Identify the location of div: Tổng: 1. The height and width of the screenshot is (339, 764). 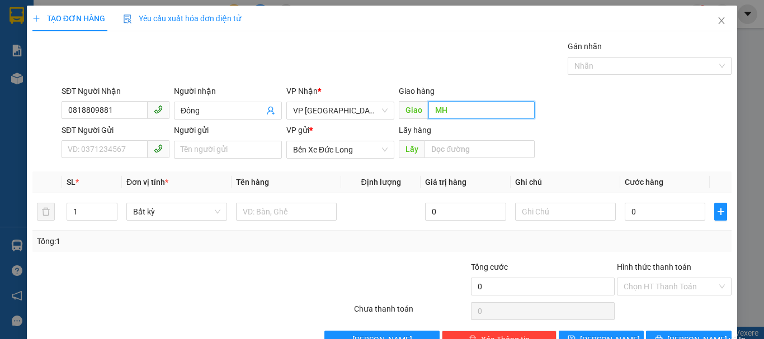
(166, 242).